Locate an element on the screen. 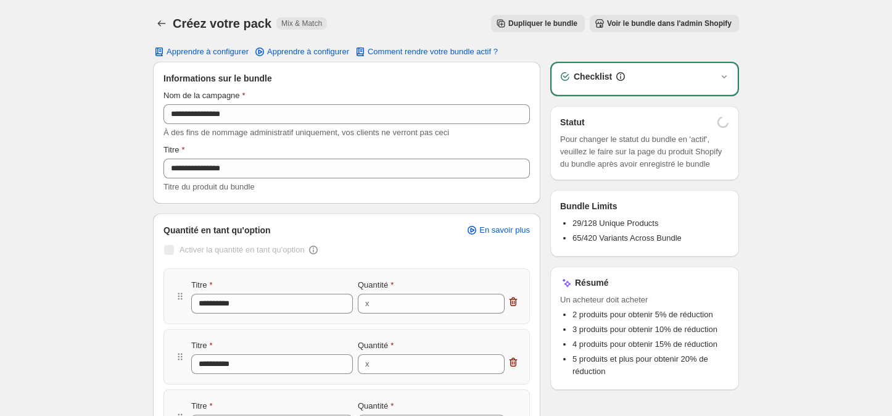 The width and height of the screenshot is (892, 416). span: Activer la quantité en tant qu'option is located at coordinates (242, 249).